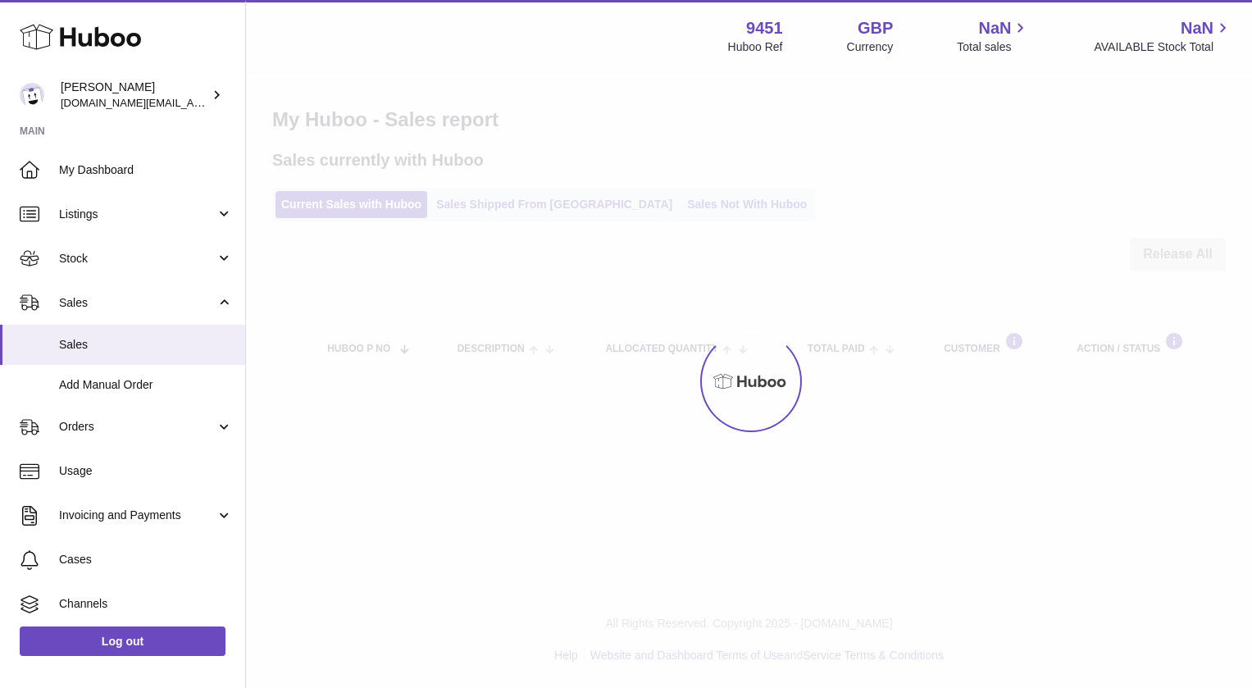 Image resolution: width=1252 pixels, height=688 pixels. Describe the element at coordinates (32, 95) in the screenshot. I see `img: amir.ch@gmail.com` at that location.